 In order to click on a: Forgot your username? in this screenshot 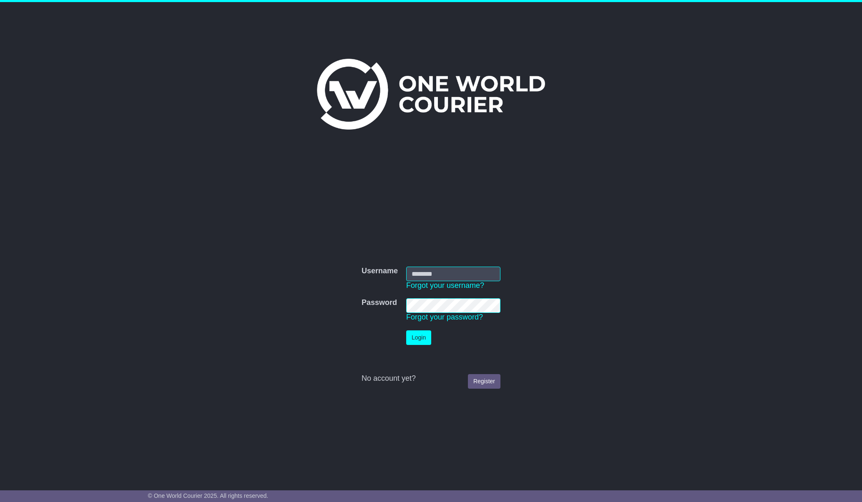, I will do `click(445, 286)`.